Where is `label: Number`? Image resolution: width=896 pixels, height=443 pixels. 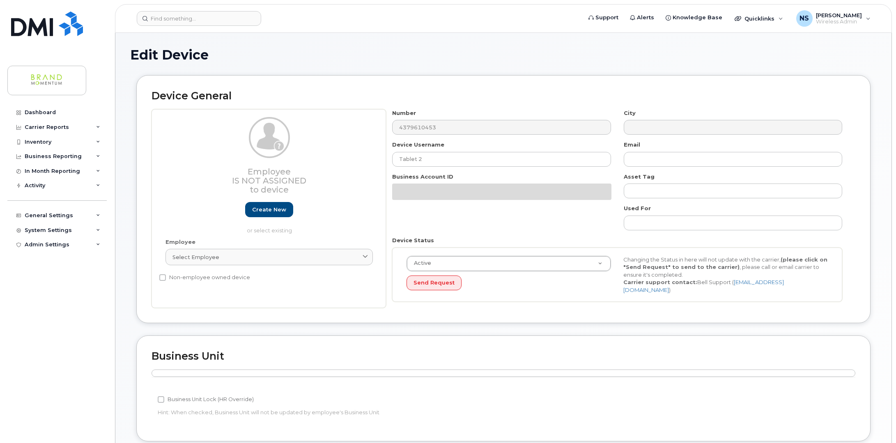
label: Number is located at coordinates (404, 113).